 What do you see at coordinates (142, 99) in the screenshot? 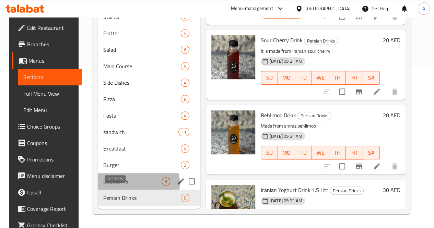
I see `div: Pizza` at bounding box center [142, 99].